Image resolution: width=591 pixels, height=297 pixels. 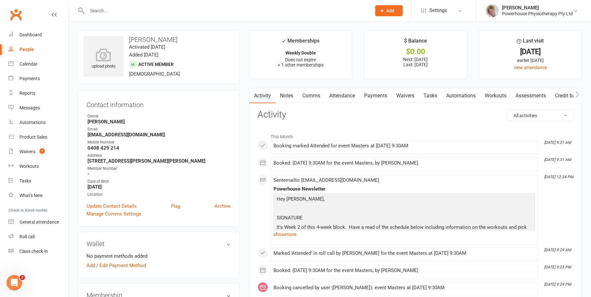 I want to click on strong: 0408 429 214, so click(x=159, y=148).